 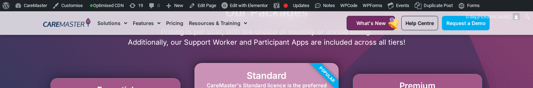 I want to click on p: Pricing is per user, with the choice of monthly or annual billing. Additionally, our Support Work..., so click(x=267, y=37).